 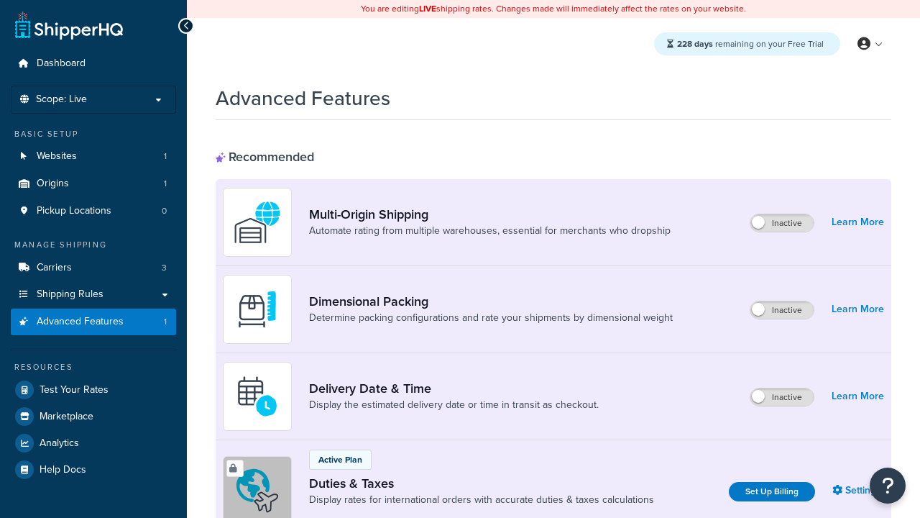 I want to click on span: remaining on your Free Trial, so click(x=751, y=44).